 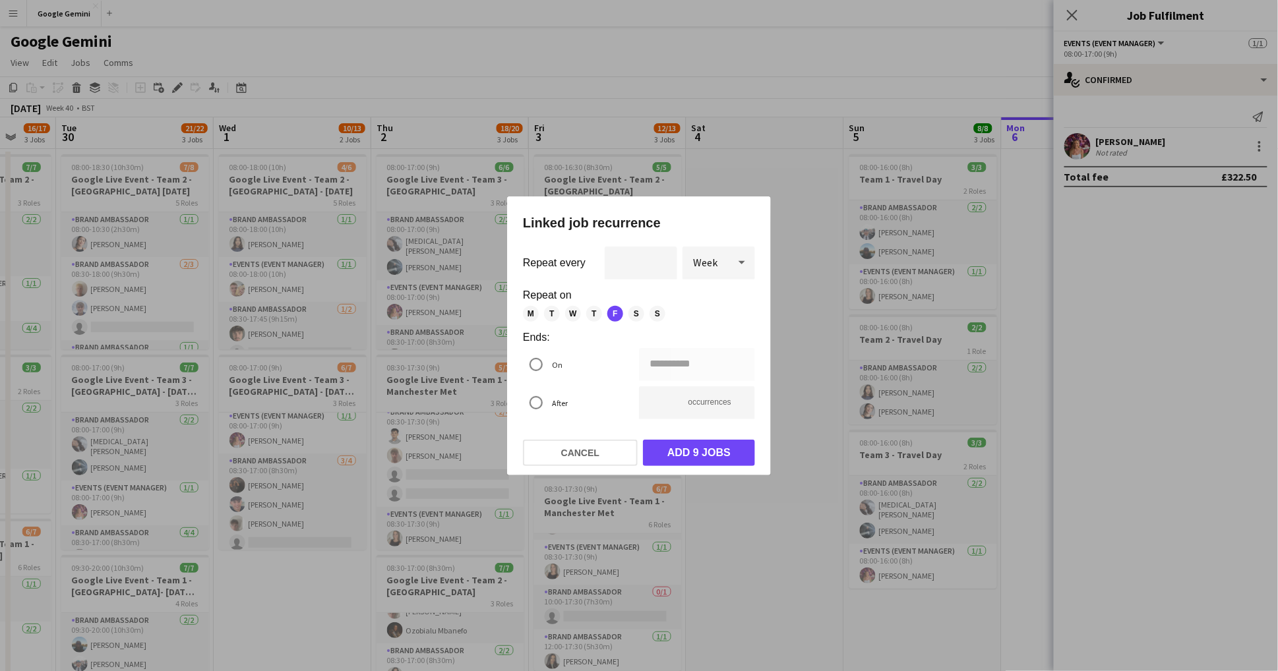 What do you see at coordinates (639, 338) in the screenshot?
I see `label: Ends:` at bounding box center [639, 338].